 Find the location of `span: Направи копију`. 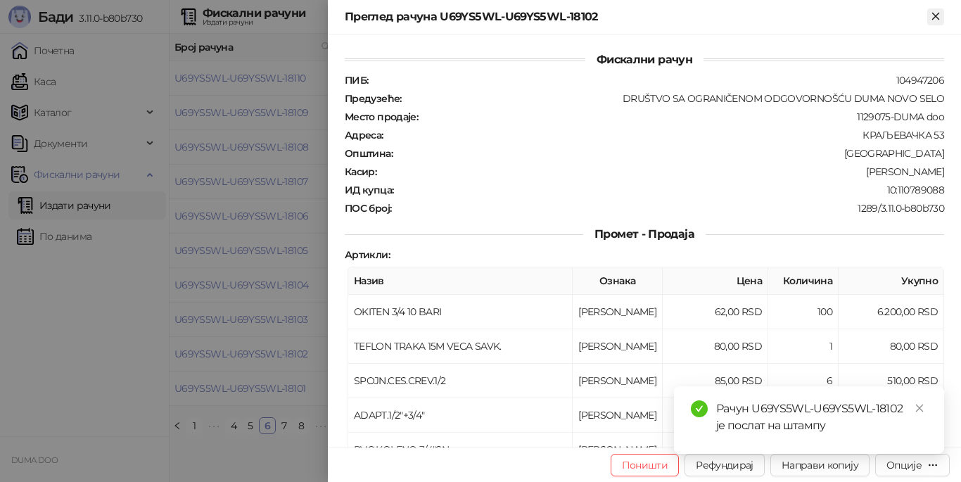

span: Направи копију is located at coordinates (819, 465).